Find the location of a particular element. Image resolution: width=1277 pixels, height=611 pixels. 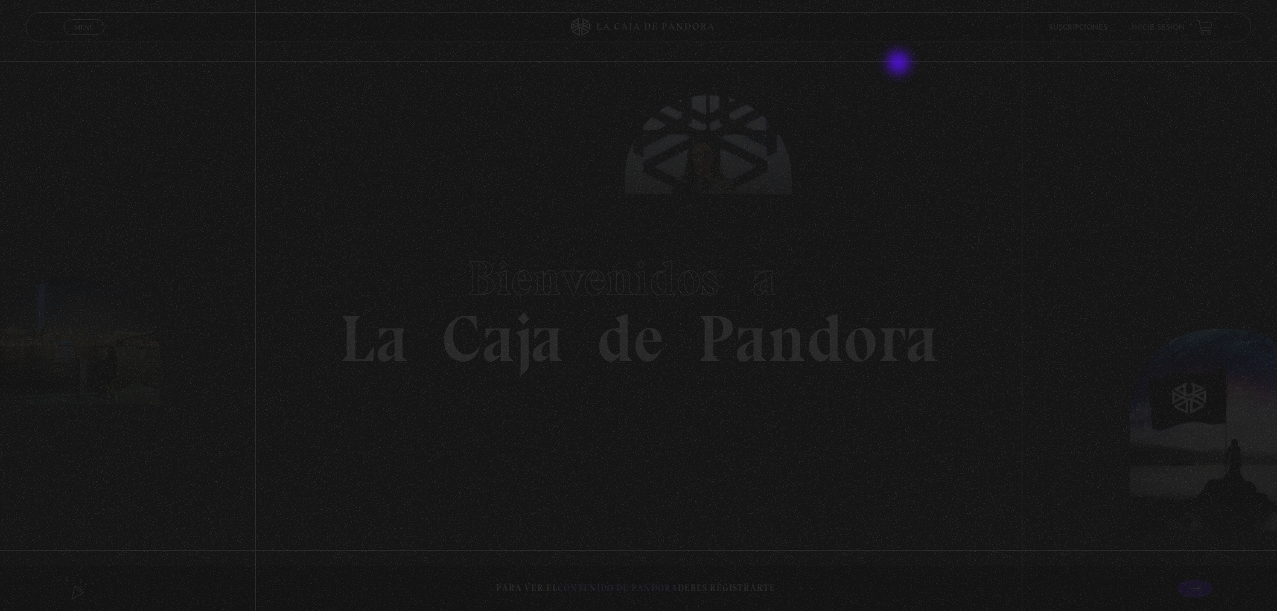

a: Suscripciones is located at coordinates (1077, 28).